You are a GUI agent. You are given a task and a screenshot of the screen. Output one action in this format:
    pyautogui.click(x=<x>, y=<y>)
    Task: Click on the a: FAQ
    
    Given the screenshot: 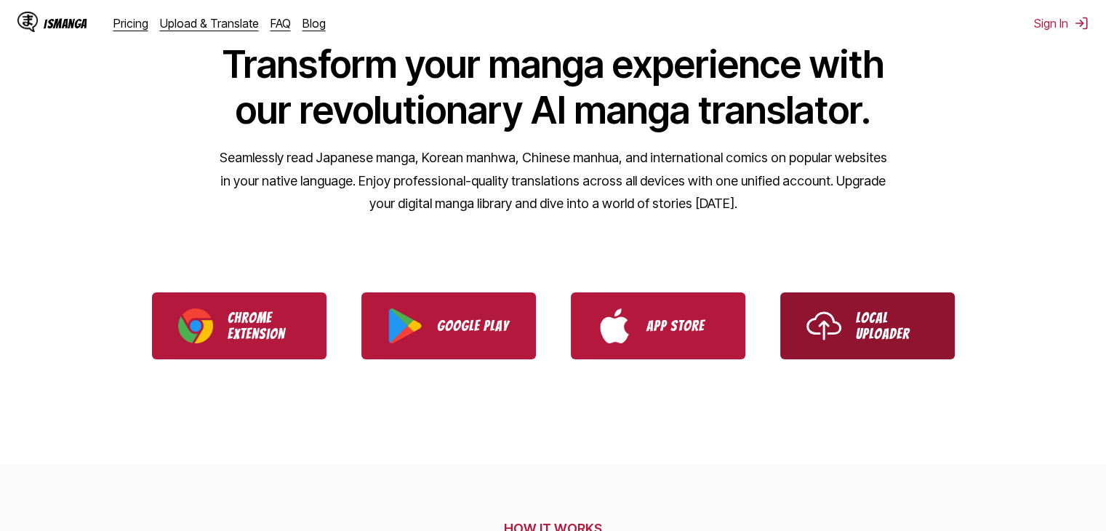 What is the action you would take?
    pyautogui.click(x=281, y=23)
    